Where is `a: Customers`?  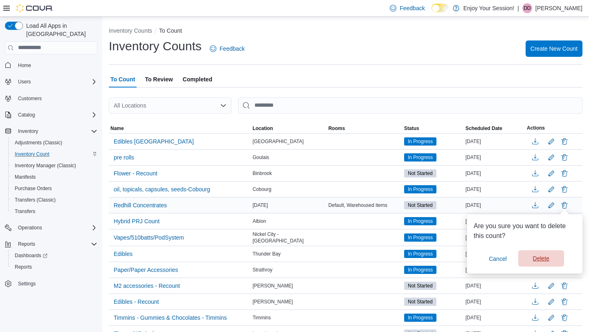 a: Customers is located at coordinates (30, 99).